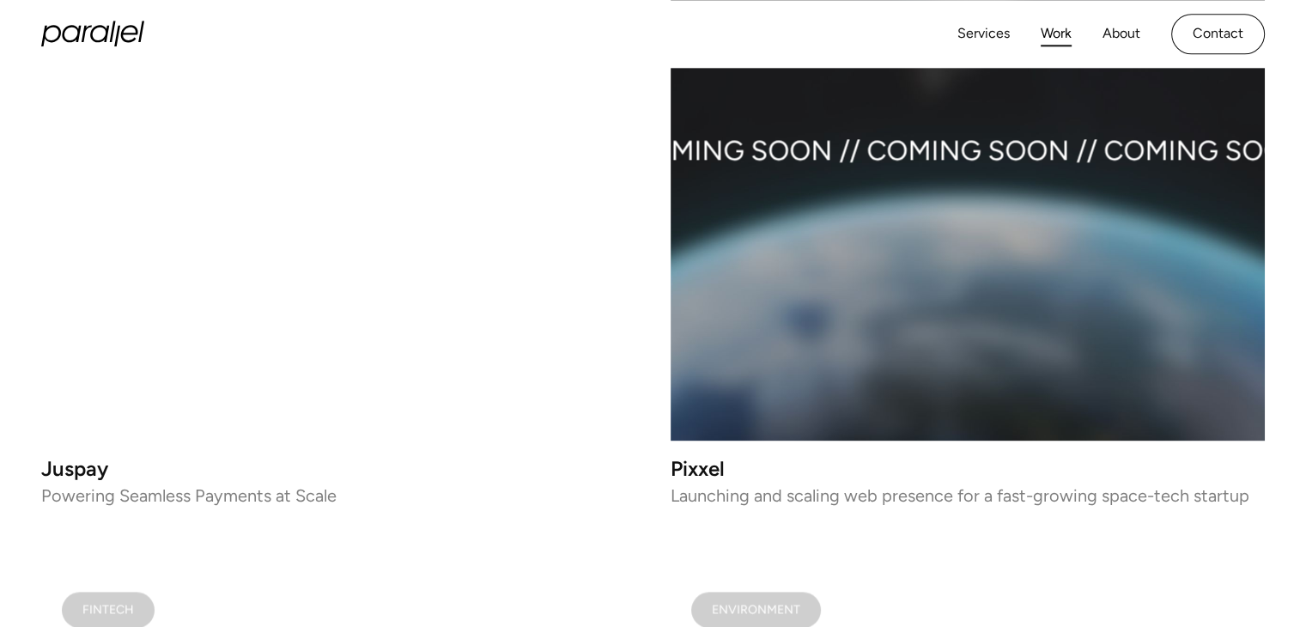 This screenshot has width=1306, height=627. Describe the element at coordinates (338, 468) in the screenshot. I see `h3: Juspay` at that location.